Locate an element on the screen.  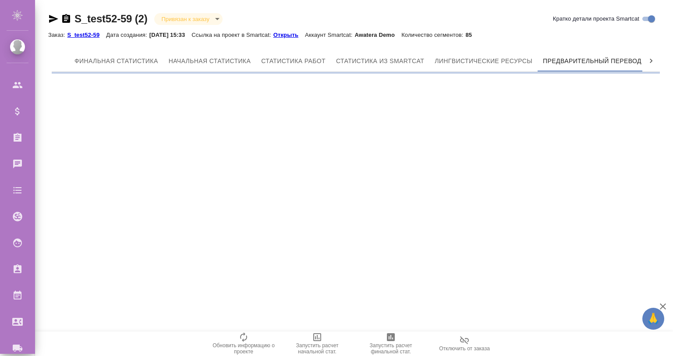
span: Запустить расчет начальной стат. is located at coordinates (317, 348).